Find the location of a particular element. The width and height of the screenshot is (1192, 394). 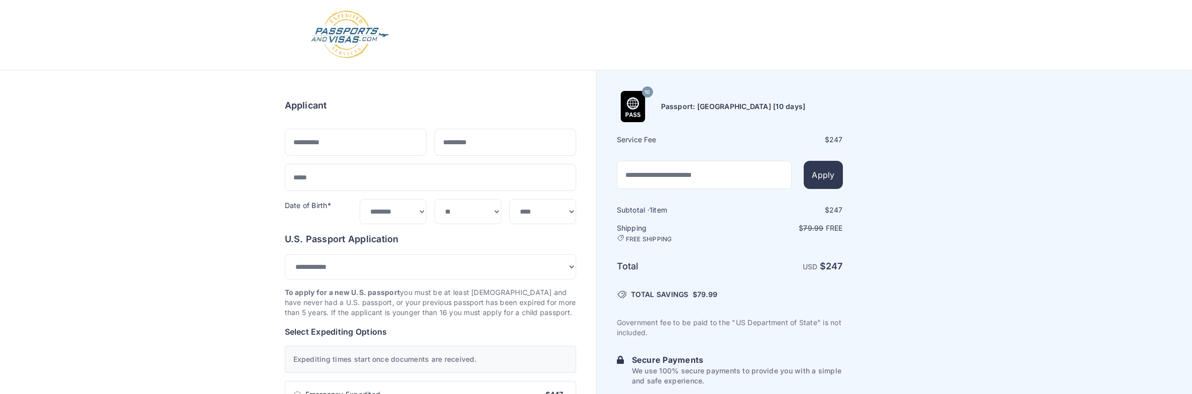

h6: Shipping is located at coordinates (673, 233).